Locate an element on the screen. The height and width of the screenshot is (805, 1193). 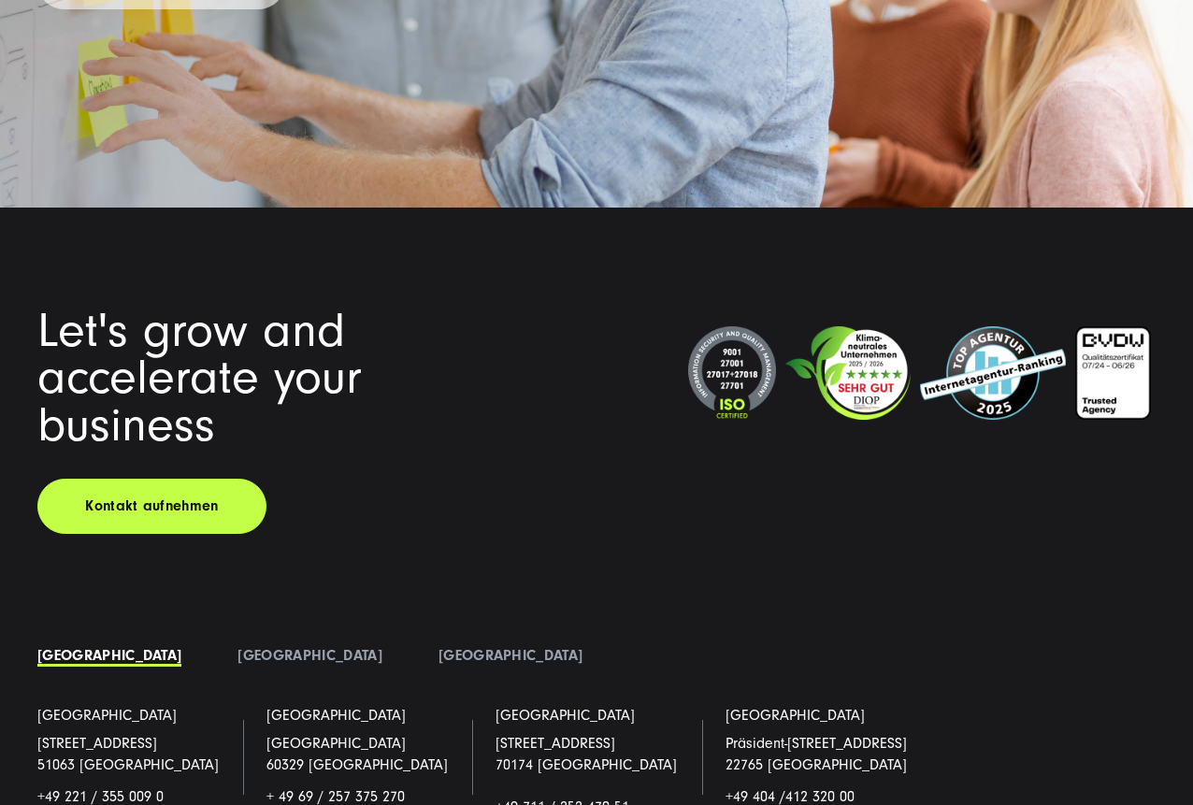
span: Let's grow and accelerate your business is located at coordinates (199, 378).